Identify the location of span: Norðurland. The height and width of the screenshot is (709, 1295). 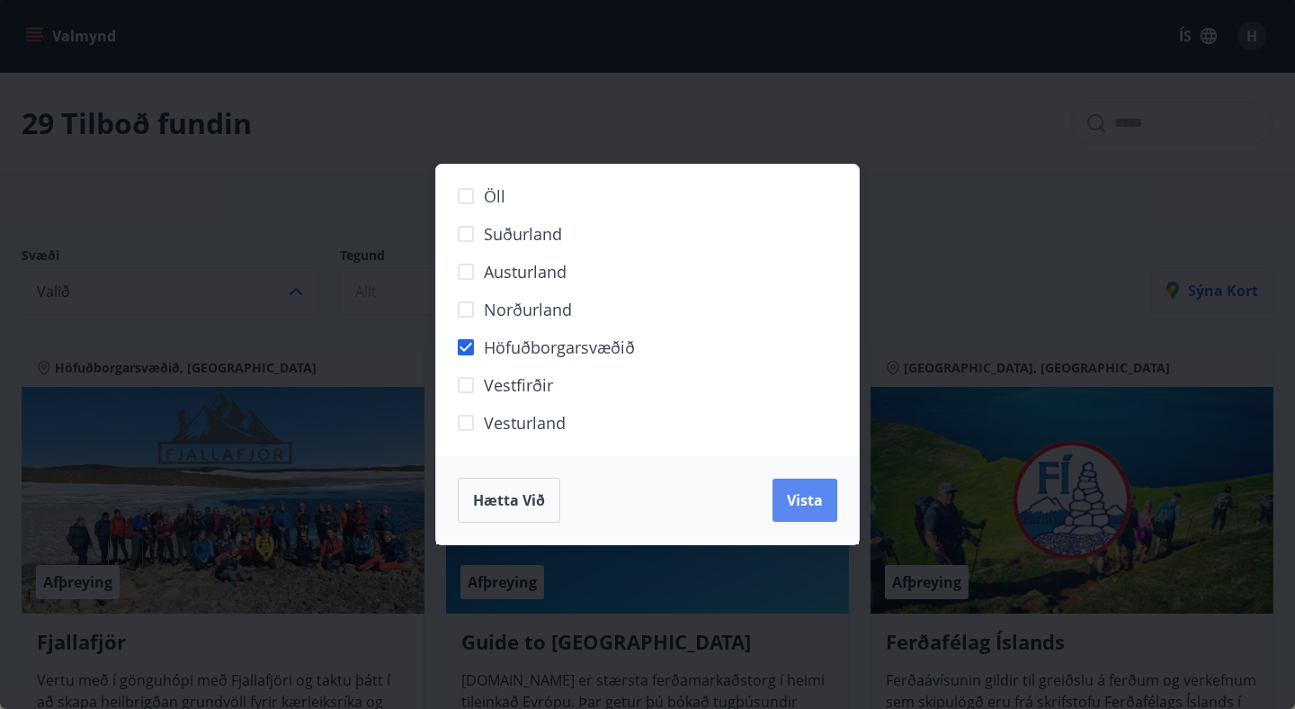
(528, 309).